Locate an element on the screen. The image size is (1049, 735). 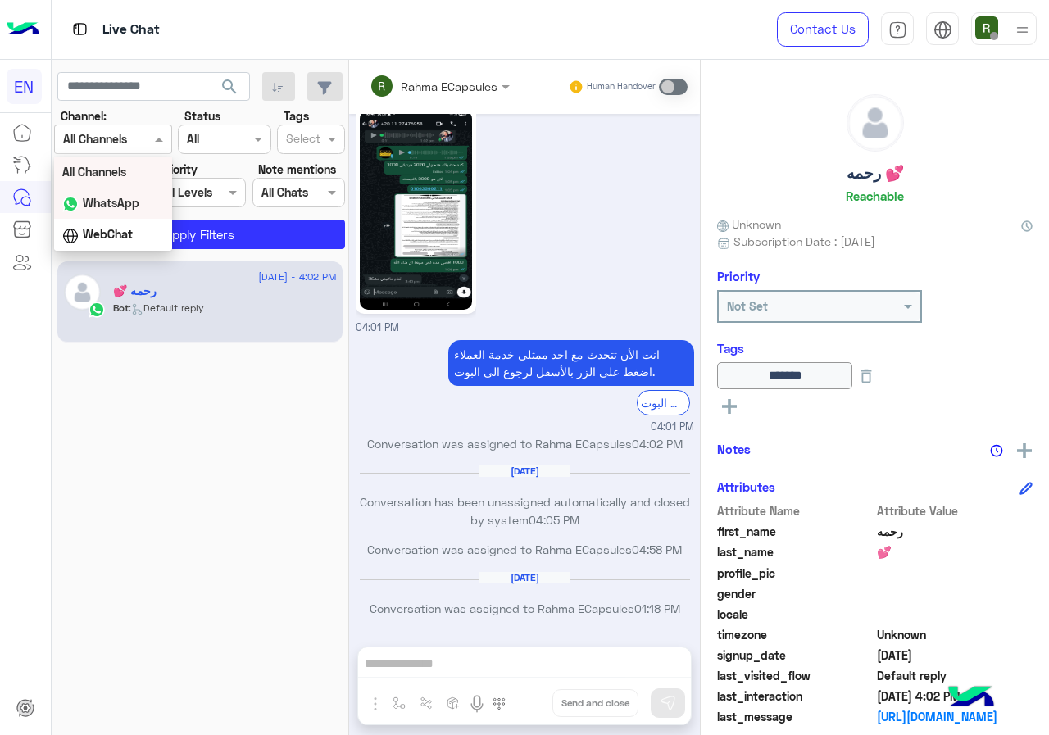
h6: Tags is located at coordinates (874, 348).